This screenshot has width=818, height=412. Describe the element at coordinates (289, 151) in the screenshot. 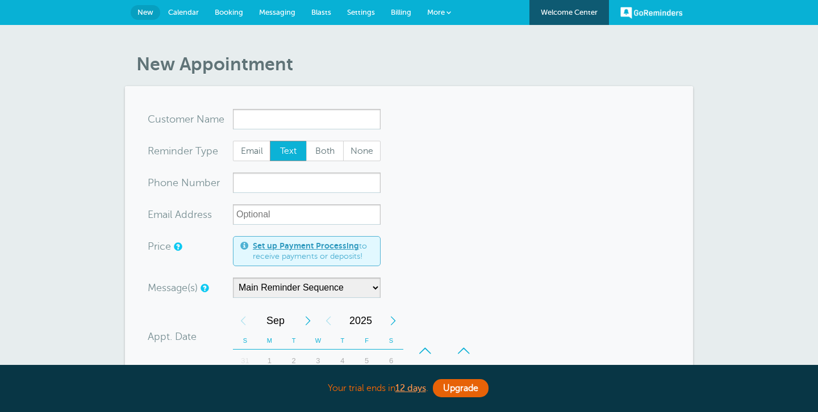

I see `span: Text` at that location.